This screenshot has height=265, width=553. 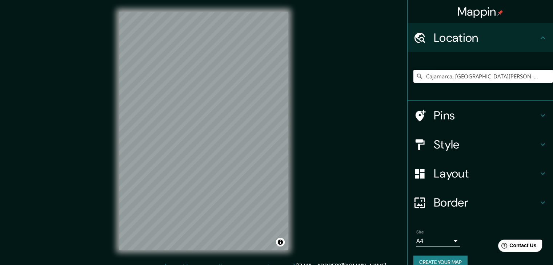 I want to click on h4: Mappin, so click(x=480, y=12).